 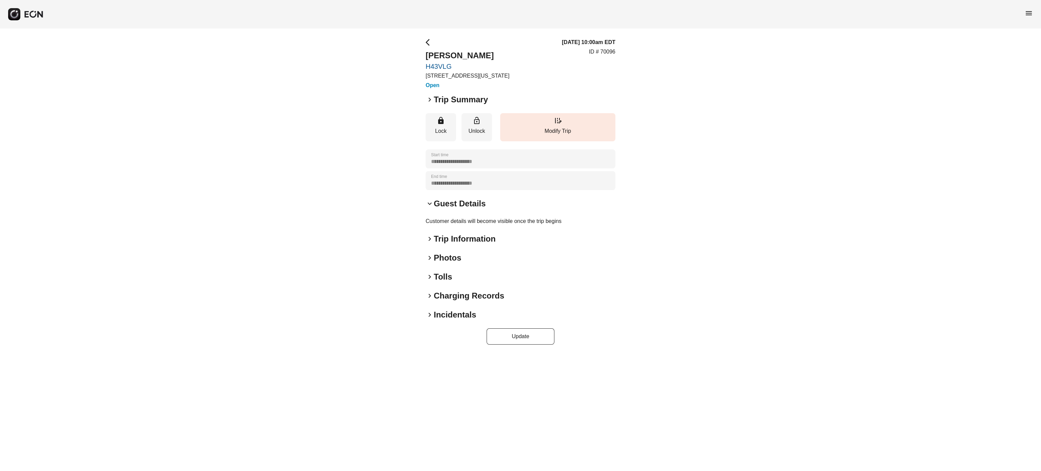 What do you see at coordinates (441, 127) in the screenshot?
I see `button: Lock` at bounding box center [441, 127].